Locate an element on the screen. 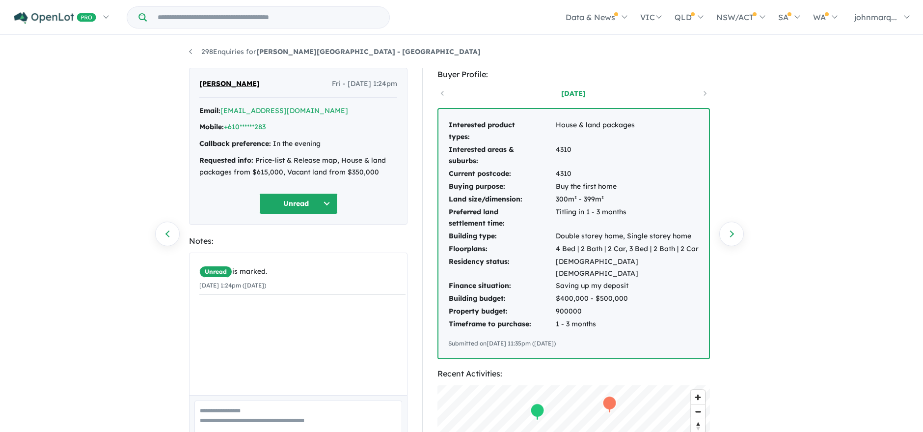 This screenshot has height=432, width=923. td: Double storey home, Single storey home is located at coordinates (627, 236).